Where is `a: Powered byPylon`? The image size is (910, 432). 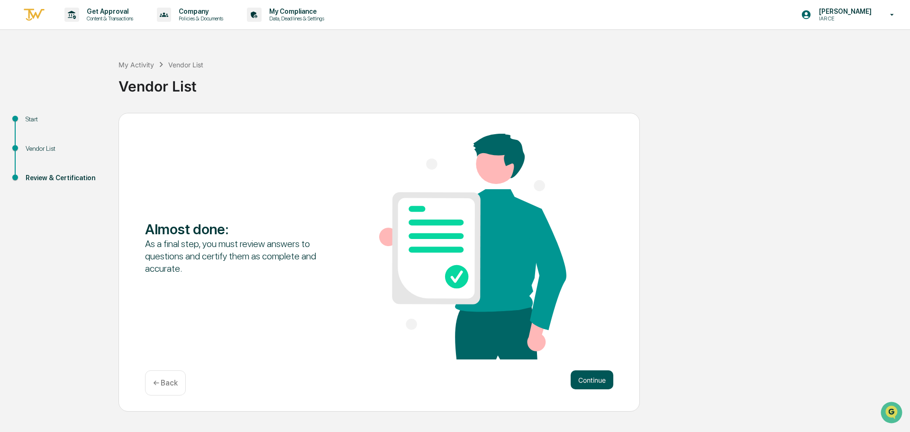
a: Powered byPylon is located at coordinates (91, 164).